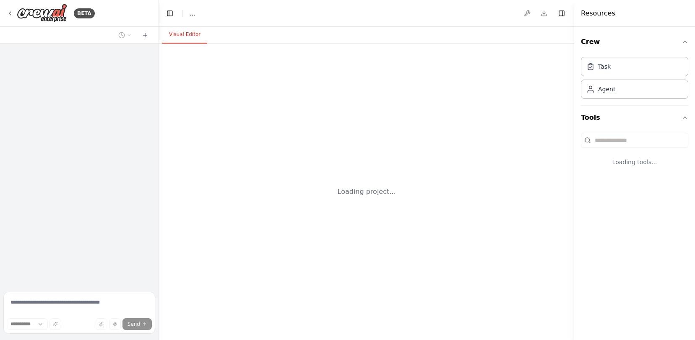  I want to click on button: Start a new chat, so click(145, 35).